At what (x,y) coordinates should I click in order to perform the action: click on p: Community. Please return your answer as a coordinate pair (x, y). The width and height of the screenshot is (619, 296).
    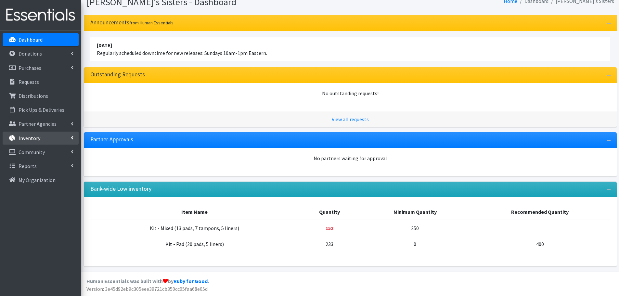
    Looking at the image, I should click on (32, 152).